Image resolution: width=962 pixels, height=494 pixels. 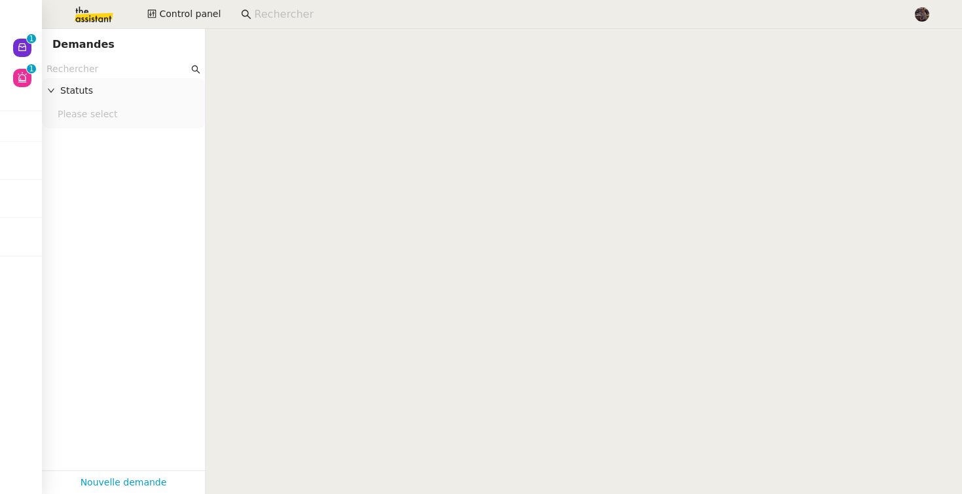 What do you see at coordinates (124, 482) in the screenshot?
I see `a: Nouvelle demande` at bounding box center [124, 482].